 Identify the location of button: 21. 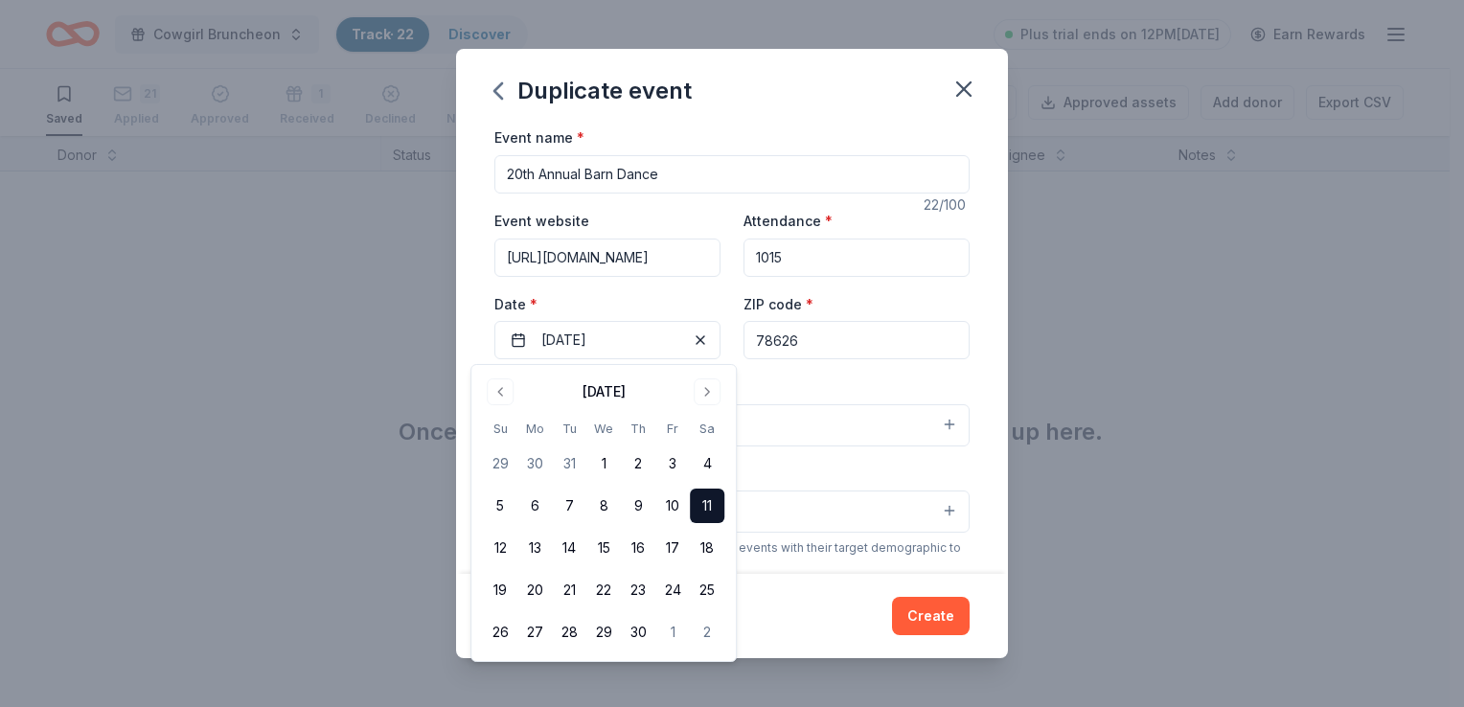
(569, 590).